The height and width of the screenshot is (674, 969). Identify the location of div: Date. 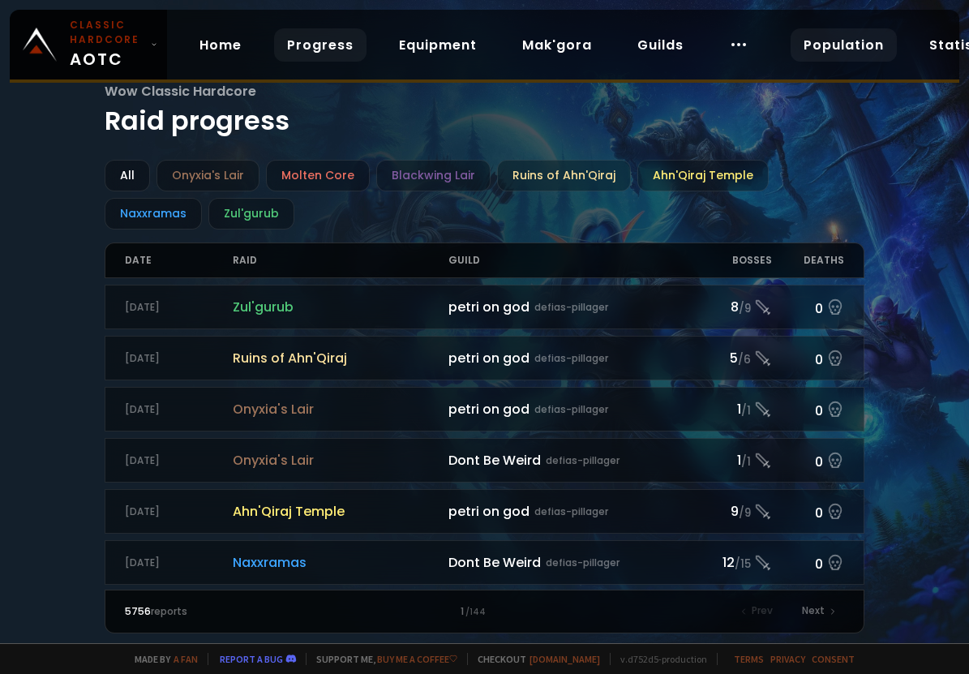
(178, 260).